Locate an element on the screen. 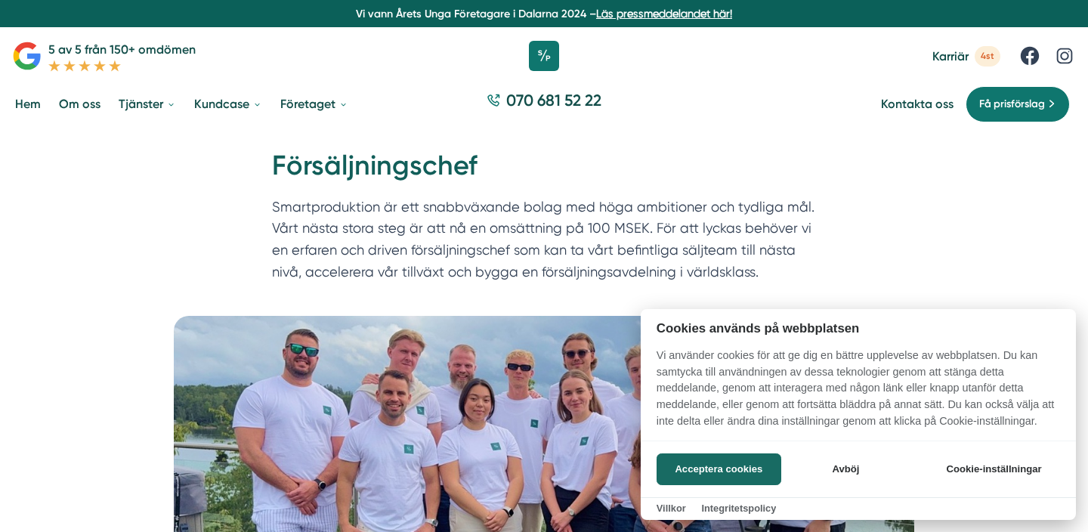  a: Integritetspolicy is located at coordinates (738, 508).